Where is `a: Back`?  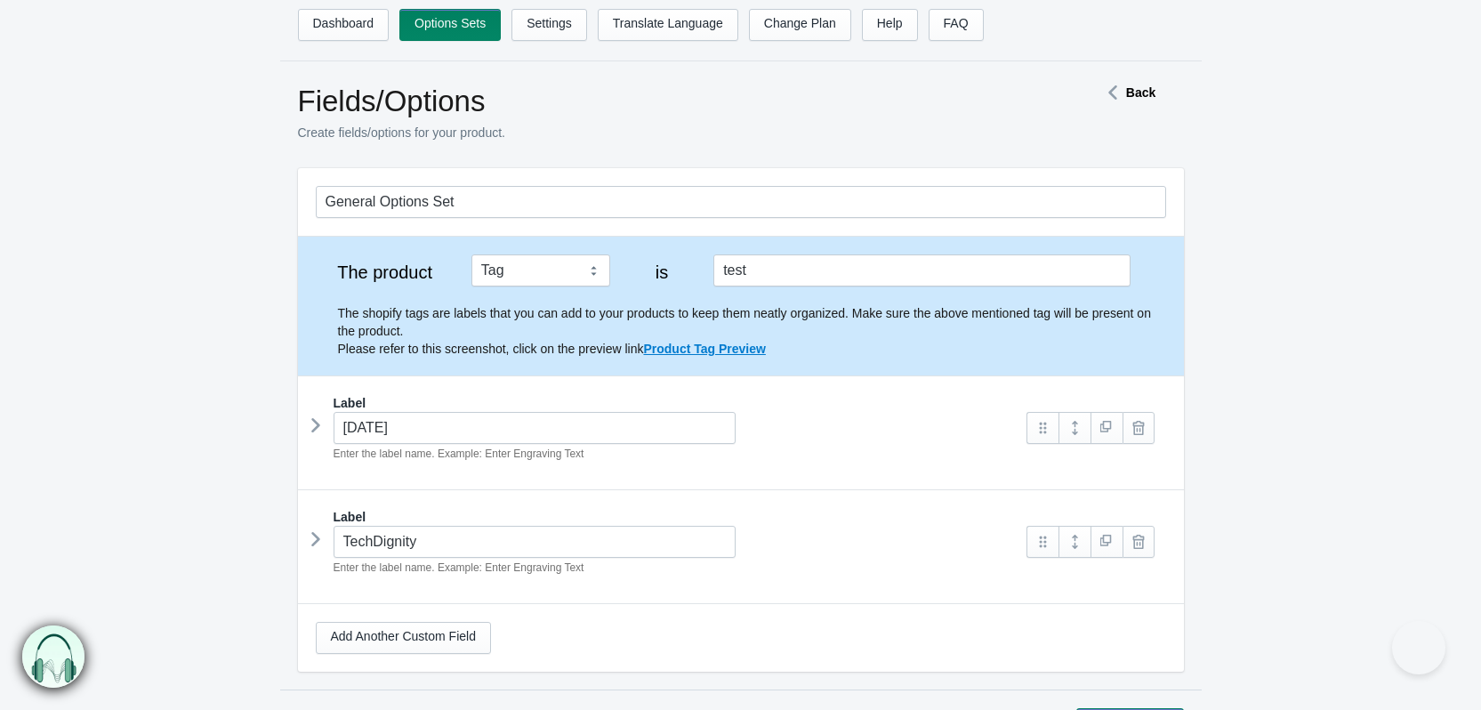
a: Back is located at coordinates (1127, 92).